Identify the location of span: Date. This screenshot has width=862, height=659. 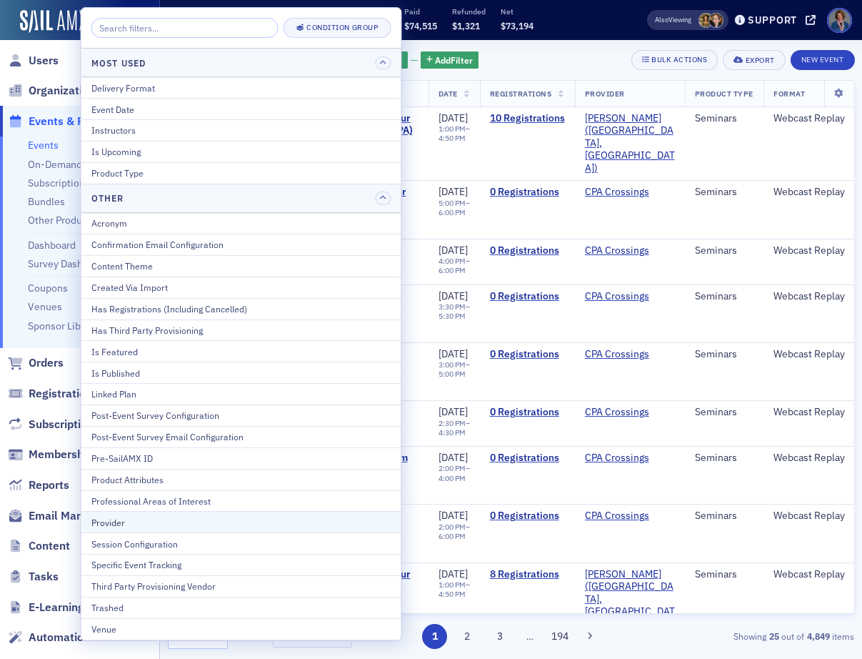
(448, 94).